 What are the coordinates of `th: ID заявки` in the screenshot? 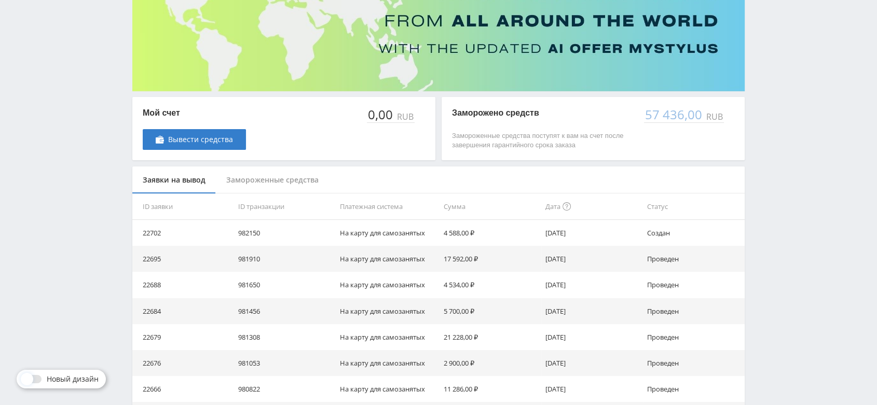 It's located at (183, 207).